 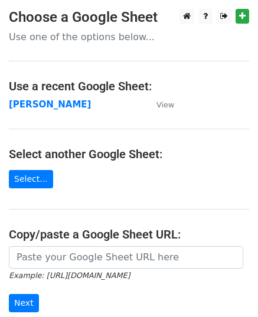 What do you see at coordinates (129, 86) in the screenshot?
I see `h4: Use a recent Google Sheet:` at bounding box center [129, 86].